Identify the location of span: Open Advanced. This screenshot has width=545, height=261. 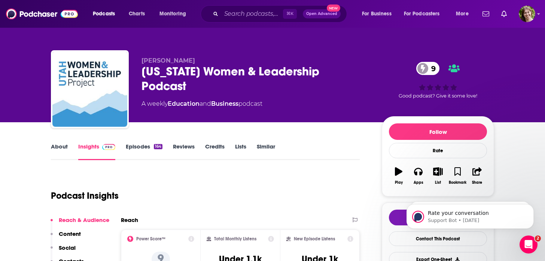
(322, 14).